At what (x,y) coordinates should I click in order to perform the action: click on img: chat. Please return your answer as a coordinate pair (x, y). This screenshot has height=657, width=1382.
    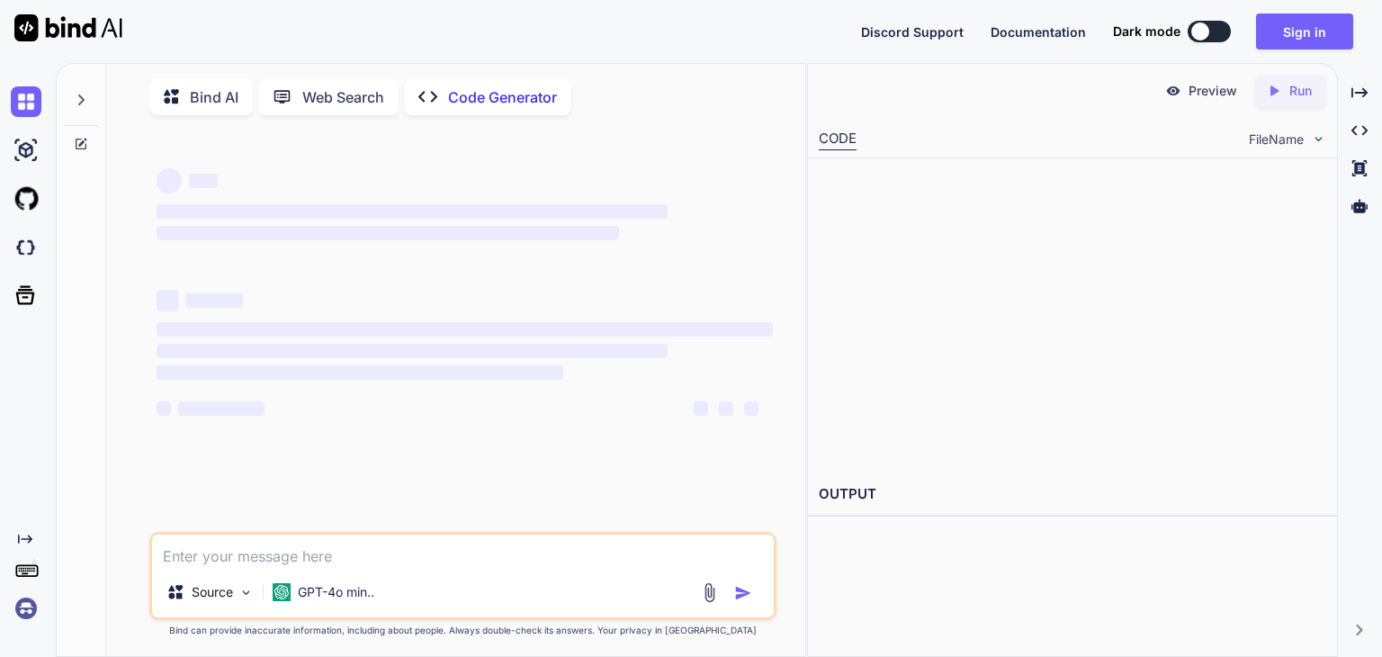
    Looking at the image, I should click on (26, 102).